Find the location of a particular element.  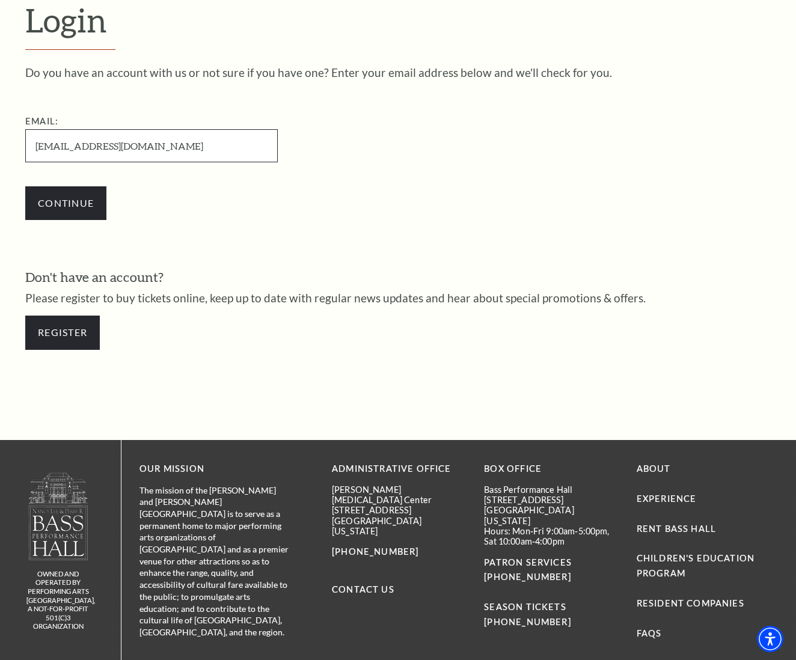

a: FAQs is located at coordinates (649, 633).